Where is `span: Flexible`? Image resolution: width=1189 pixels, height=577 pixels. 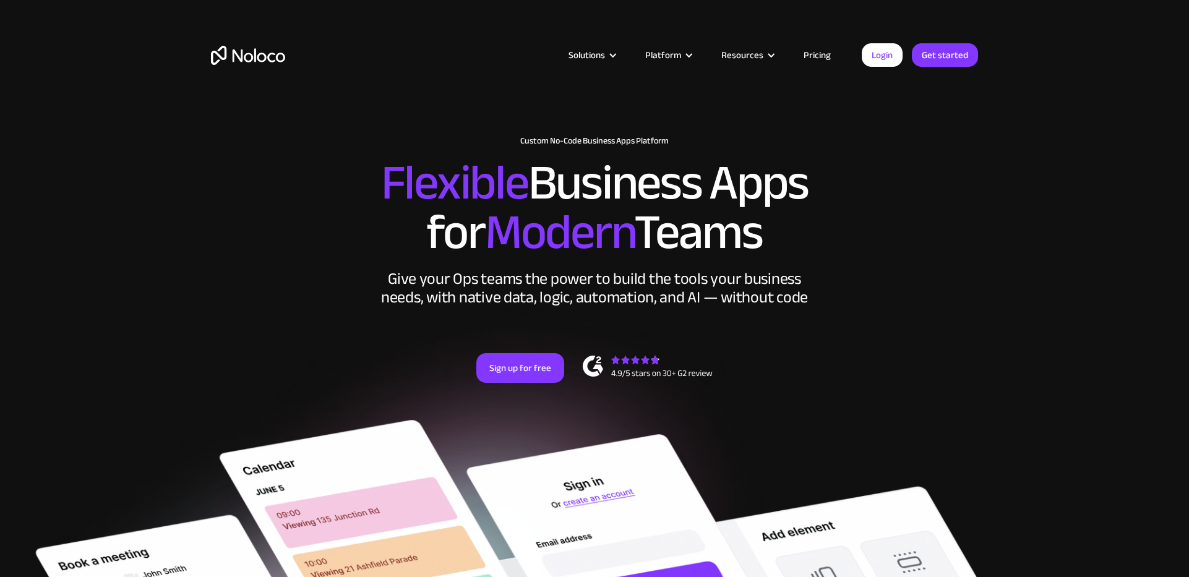
span: Flexible is located at coordinates (455, 183).